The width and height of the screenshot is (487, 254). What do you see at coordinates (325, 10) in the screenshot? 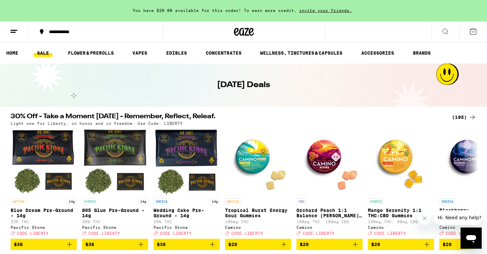
I see `span: invite your friends.` at bounding box center [325, 10].